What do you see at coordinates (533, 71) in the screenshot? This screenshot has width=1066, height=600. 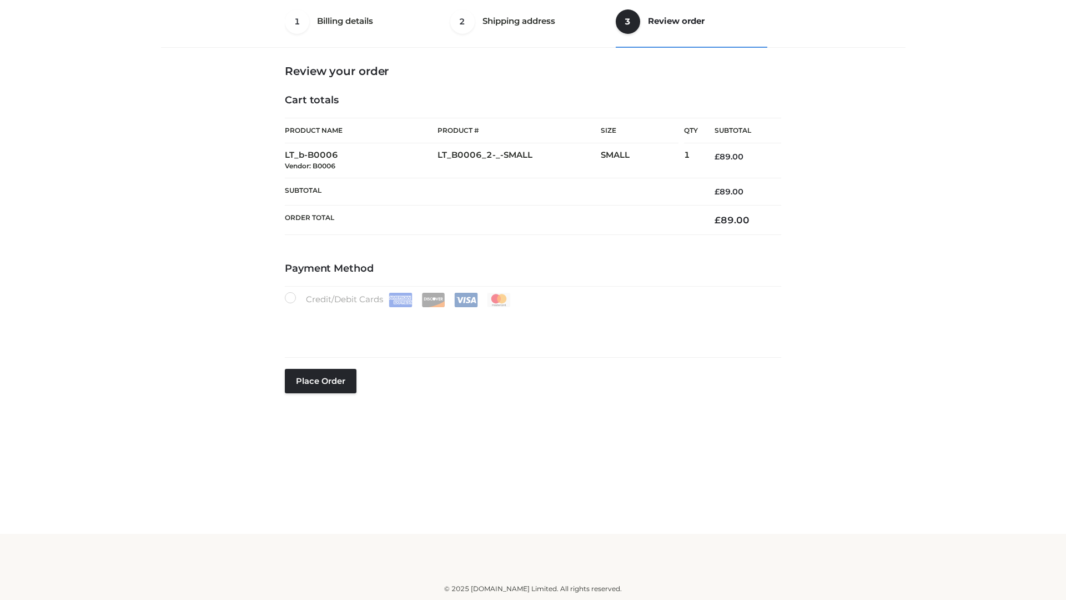 I see `h3: Review your order` at bounding box center [533, 71].